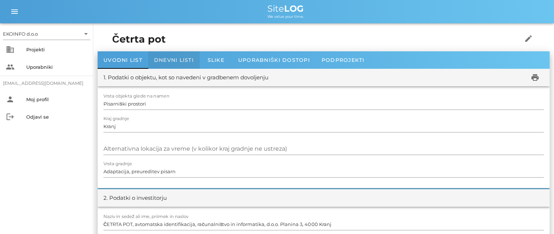 This screenshot has width=554, height=234. I want to click on i: people, so click(10, 67).